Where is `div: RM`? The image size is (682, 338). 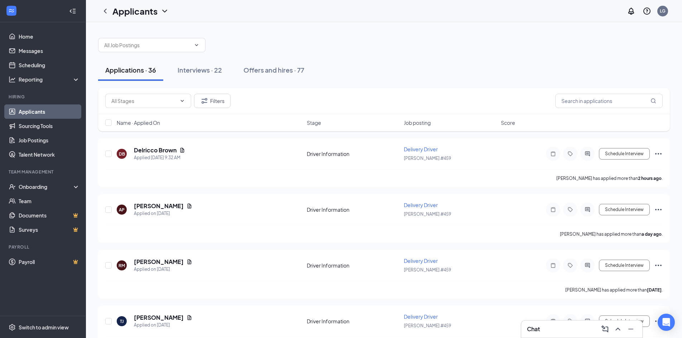
div: RM is located at coordinates (122, 266).